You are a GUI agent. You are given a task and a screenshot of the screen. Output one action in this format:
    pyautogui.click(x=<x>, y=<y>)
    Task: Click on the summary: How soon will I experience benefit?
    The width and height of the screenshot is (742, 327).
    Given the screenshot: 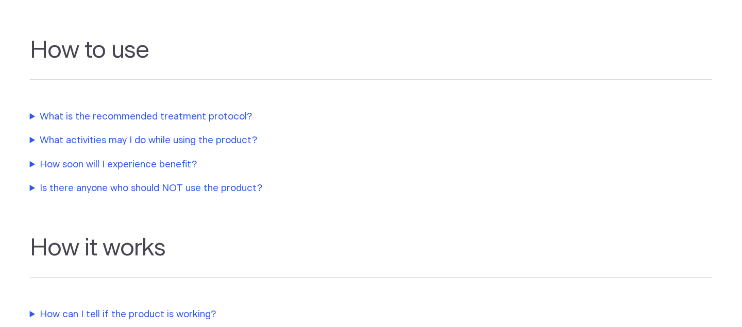 What is the action you would take?
    pyautogui.click(x=246, y=165)
    